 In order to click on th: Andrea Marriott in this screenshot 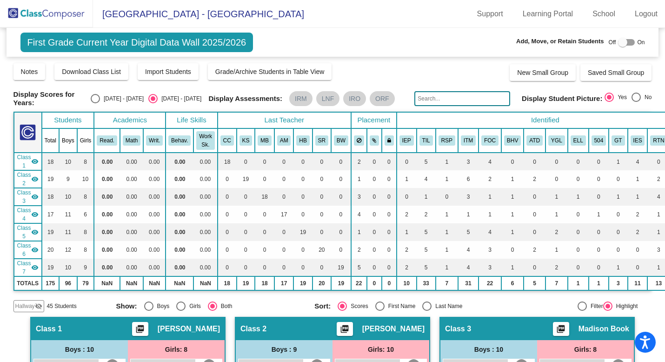, I will do `click(284, 140)`.